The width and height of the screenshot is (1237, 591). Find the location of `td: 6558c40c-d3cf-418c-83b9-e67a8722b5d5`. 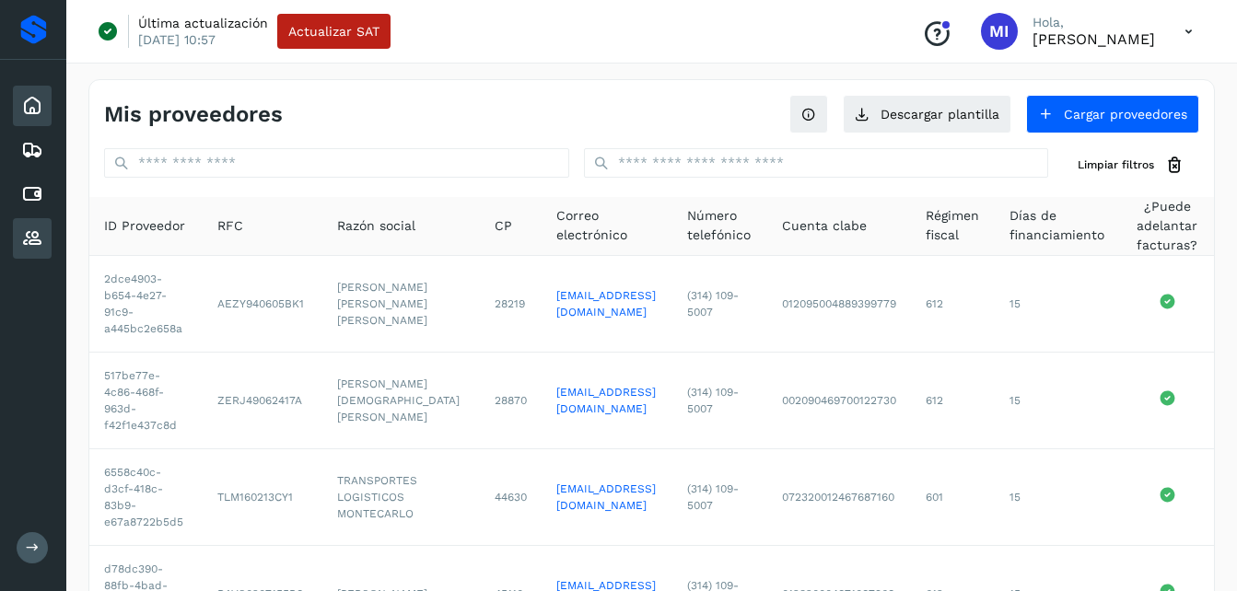

td: 6558c40c-d3cf-418c-83b9-e67a8722b5d5 is located at coordinates (146, 497).